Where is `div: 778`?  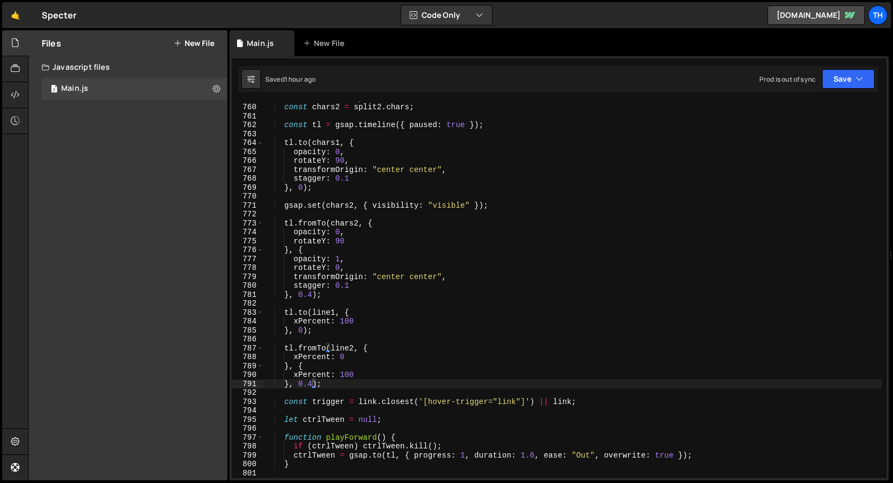 div: 778 is located at coordinates (247, 268).